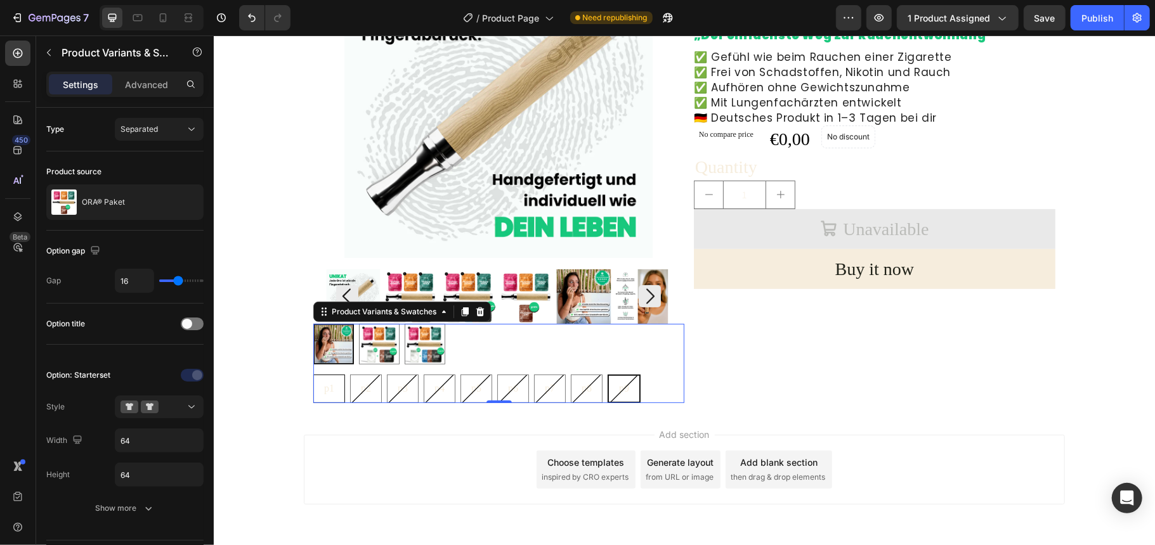 The height and width of the screenshot is (545, 1155). Describe the element at coordinates (661, 193) in the screenshot. I see `button: Unavailable` at that location.